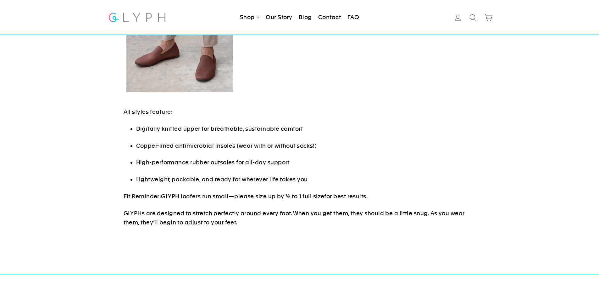 Image resolution: width=599 pixels, height=297 pixels. What do you see at coordinates (279, 196) in the screenshot?
I see `span: please size up by ½ to 1 full size` at bounding box center [279, 196].